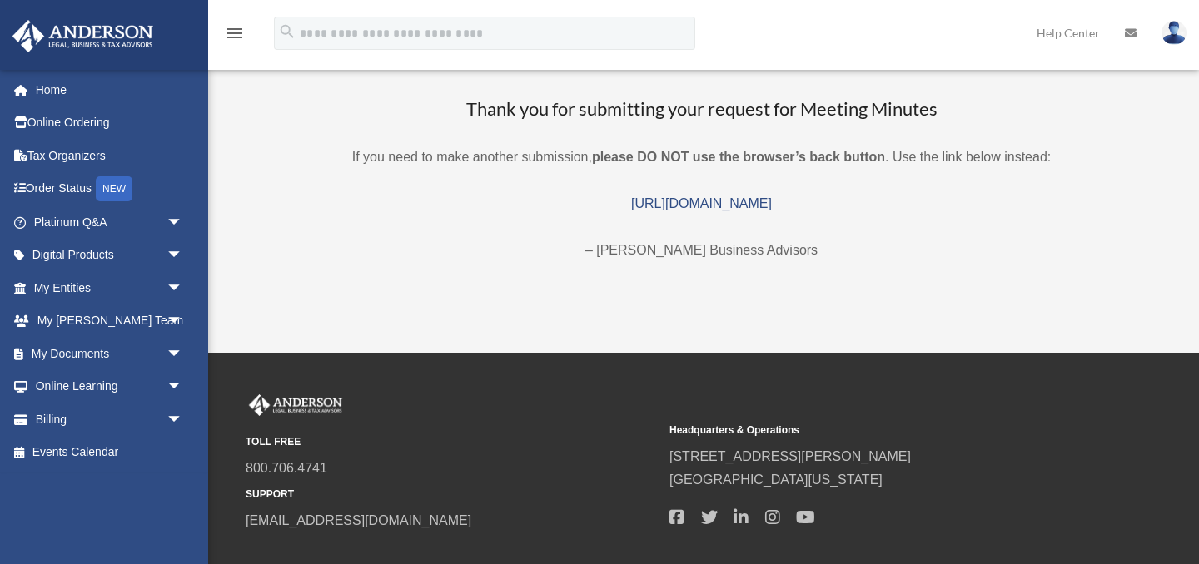  I want to click on a: Events Calendar, so click(110, 453).